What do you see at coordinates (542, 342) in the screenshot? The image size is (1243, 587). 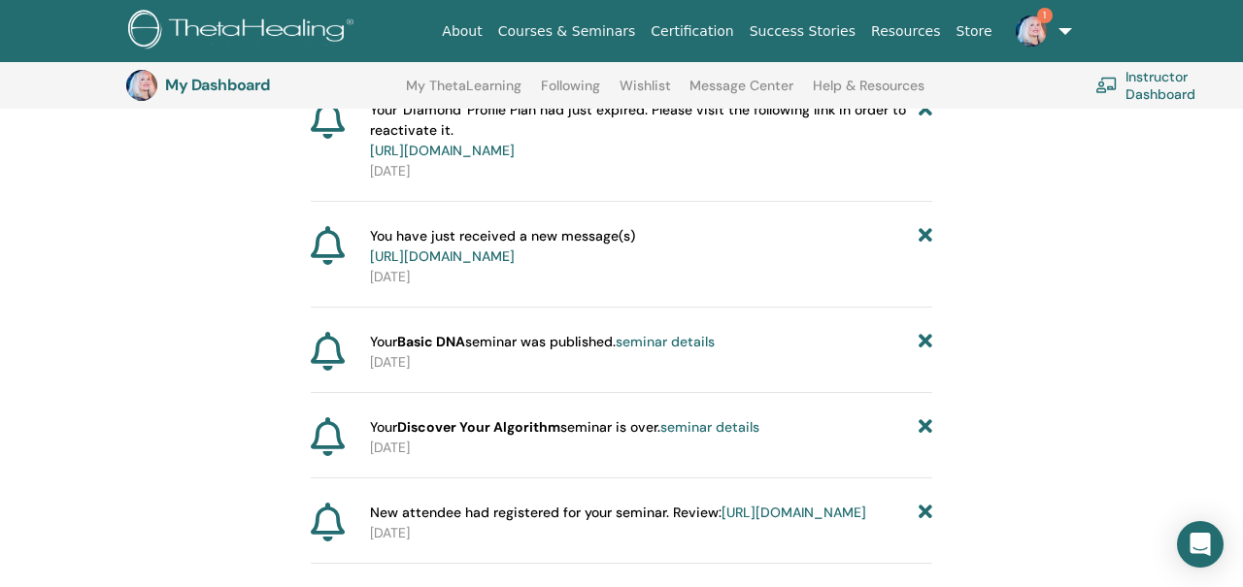 I see `span: Your seminar was published.` at bounding box center [542, 342].